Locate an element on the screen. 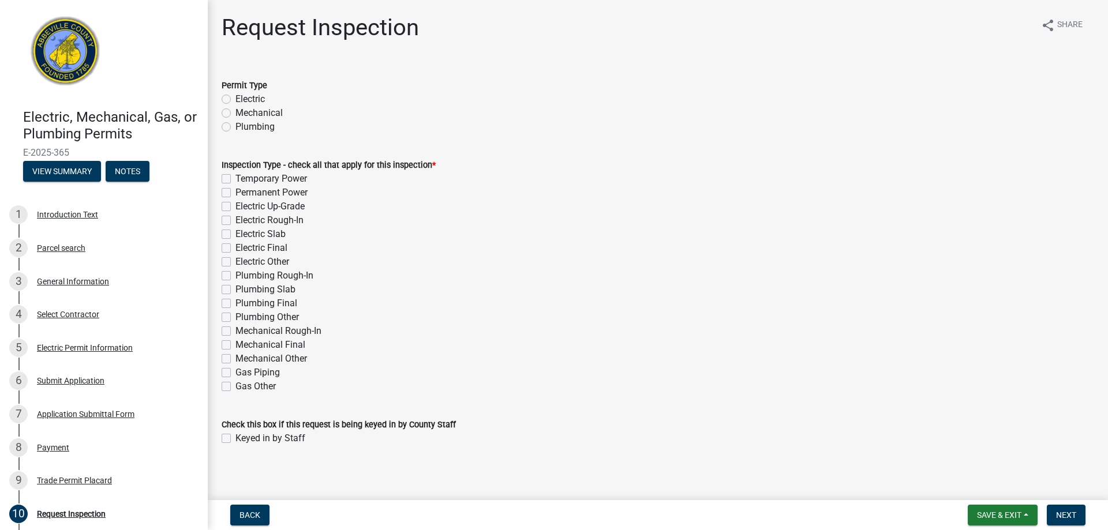 Image resolution: width=1108 pixels, height=530 pixels. label: Check this box if this request is being keyed in by County Staff is located at coordinates (339, 425).